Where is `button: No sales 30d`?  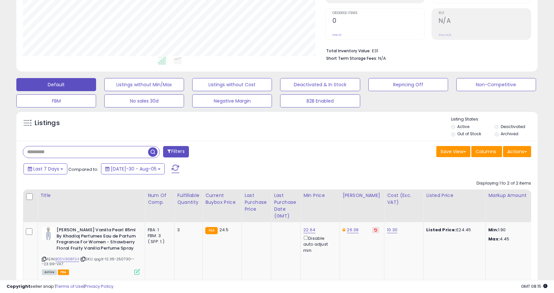 button: No sales 30d is located at coordinates (144, 101).